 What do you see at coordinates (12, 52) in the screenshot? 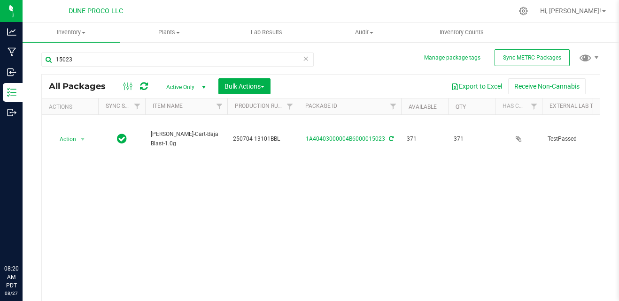
I see `inline-svg: Manufacturing` at bounding box center [12, 52].